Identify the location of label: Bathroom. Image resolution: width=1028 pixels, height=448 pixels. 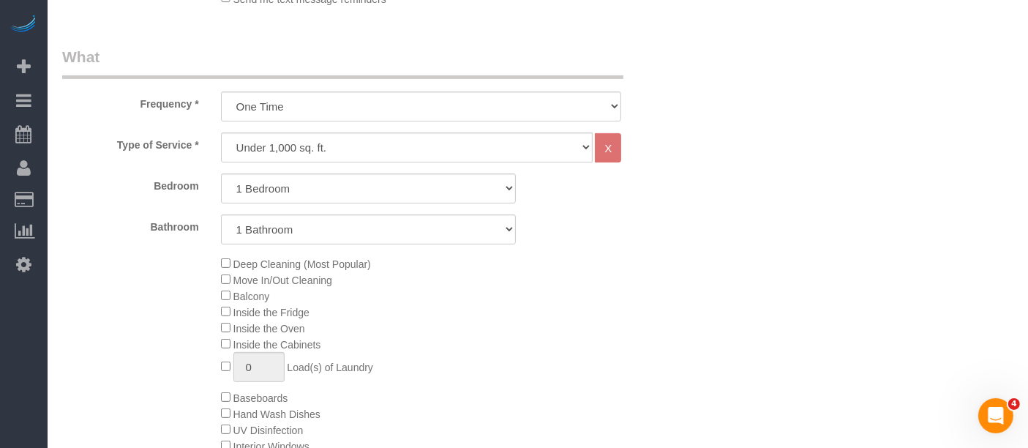
(130, 224).